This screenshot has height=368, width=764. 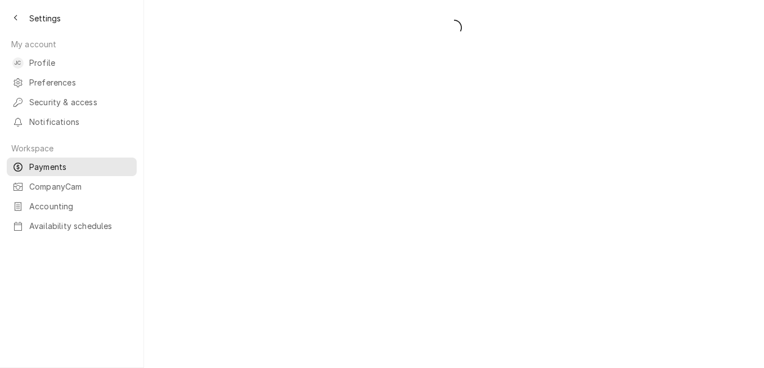 What do you see at coordinates (71, 186) in the screenshot?
I see `a: CompanyCam` at bounding box center [71, 186].